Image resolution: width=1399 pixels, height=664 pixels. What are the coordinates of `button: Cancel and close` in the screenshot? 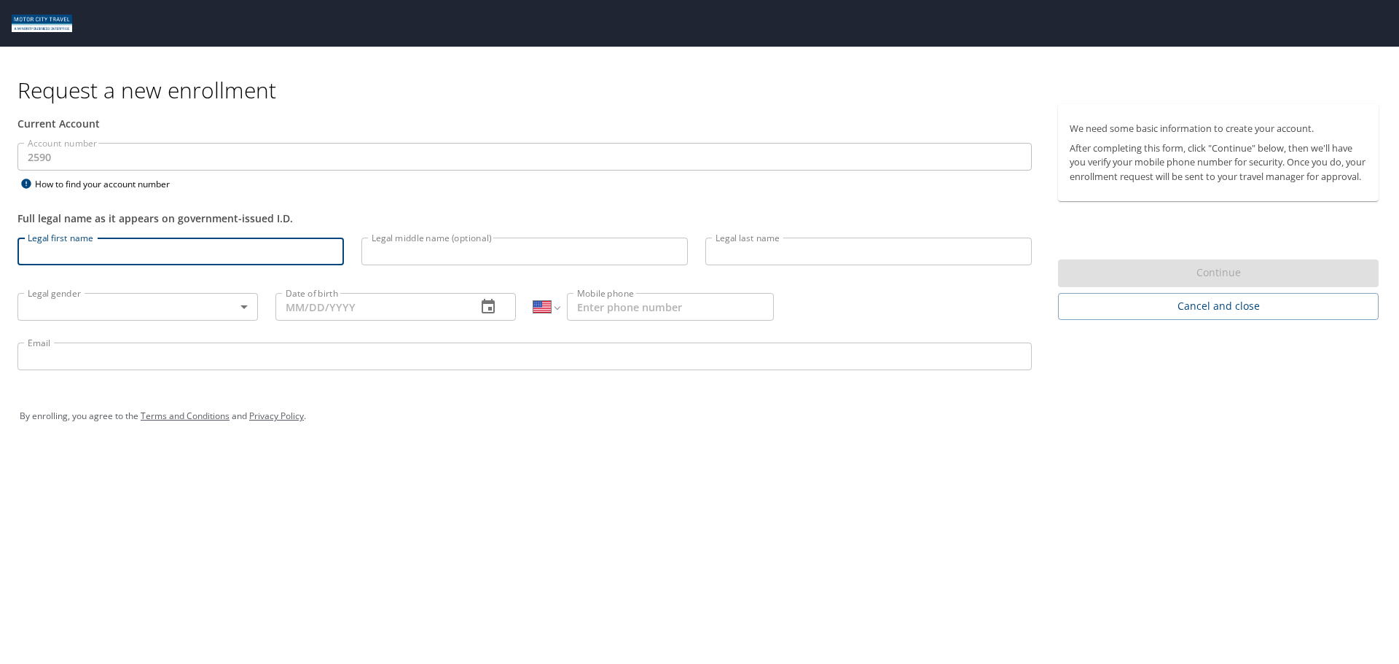 It's located at (1218, 306).